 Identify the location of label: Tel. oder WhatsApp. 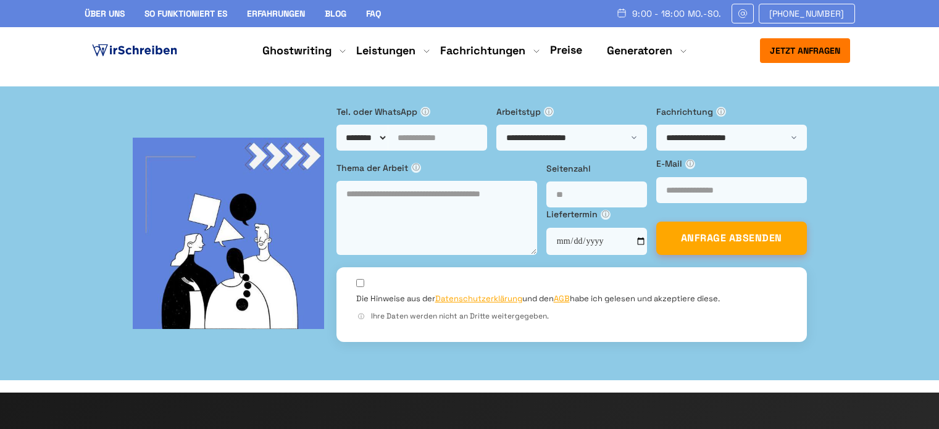
(412, 112).